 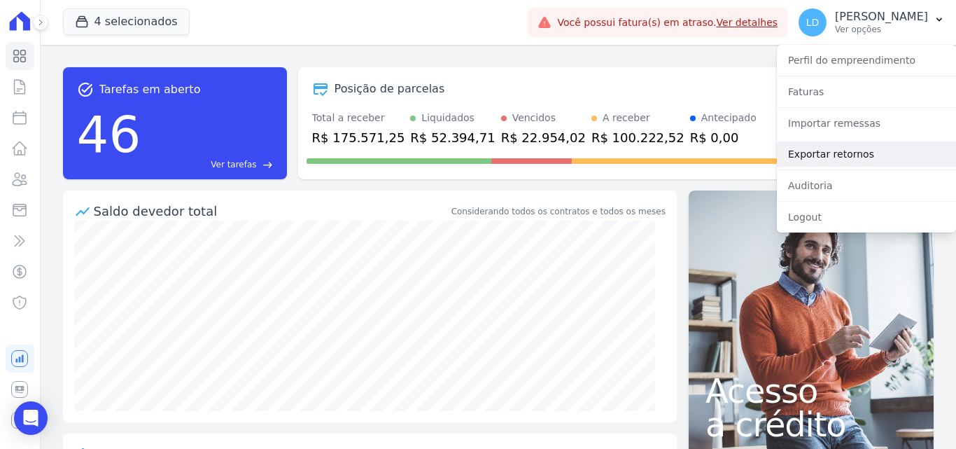 What do you see at coordinates (867, 186) in the screenshot?
I see `a: Auditoria` at bounding box center [867, 186].